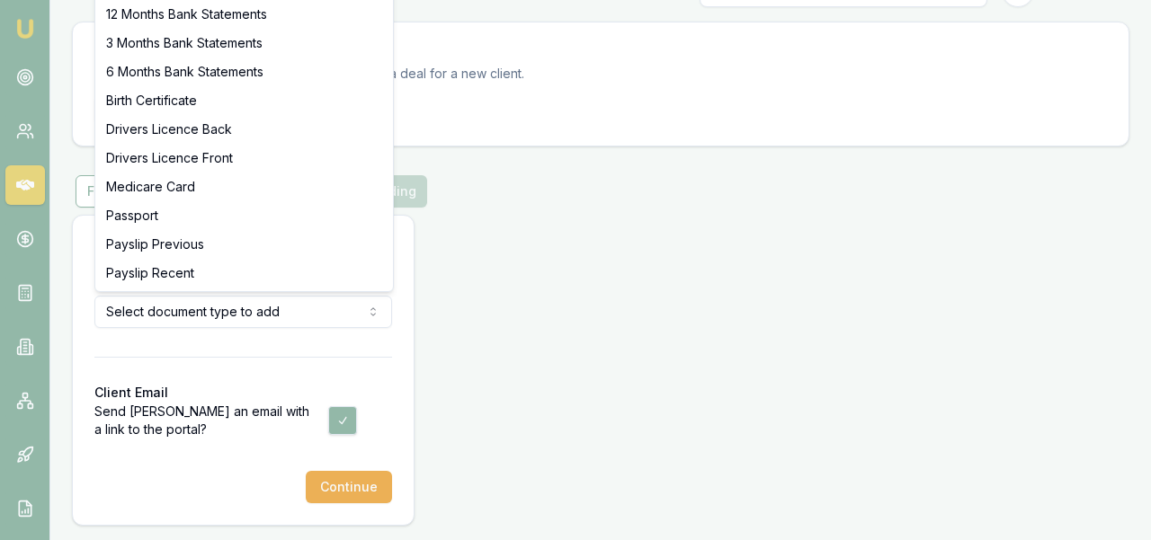 This screenshot has width=1151, height=540. I want to click on span: 6 Months Bank Statements, so click(184, 72).